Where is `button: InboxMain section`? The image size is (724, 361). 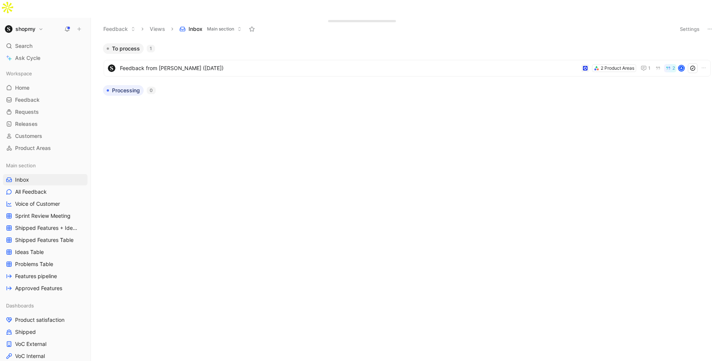
button: InboxMain section is located at coordinates (211, 29).